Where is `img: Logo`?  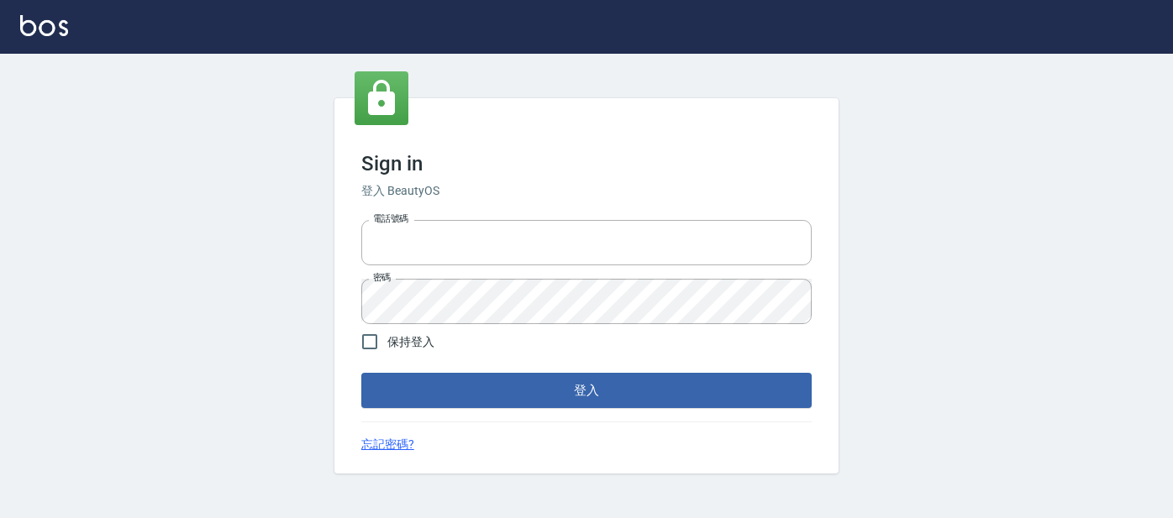 img: Logo is located at coordinates (44, 25).